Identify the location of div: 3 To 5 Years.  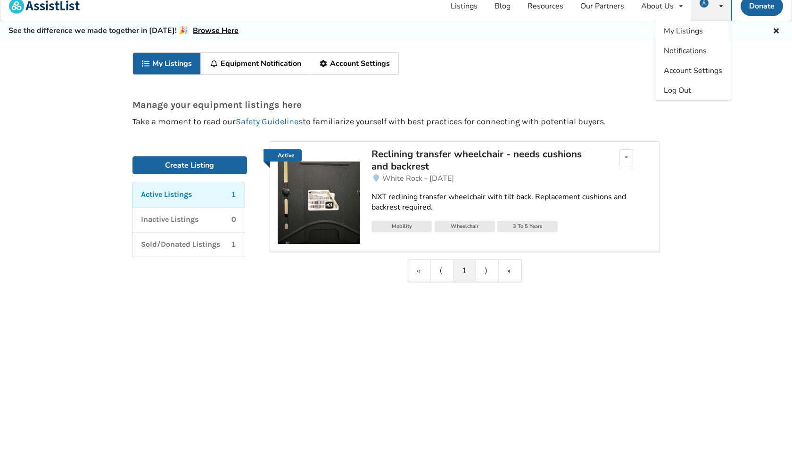
(527, 227).